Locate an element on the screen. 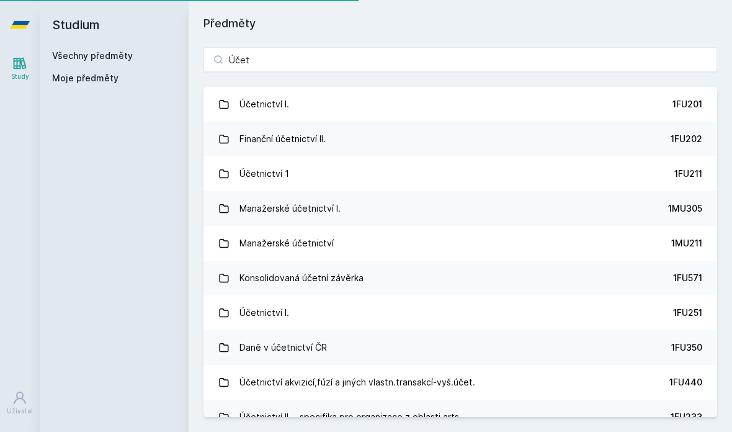 The height and width of the screenshot is (432, 732). div: Study is located at coordinates (20, 76).